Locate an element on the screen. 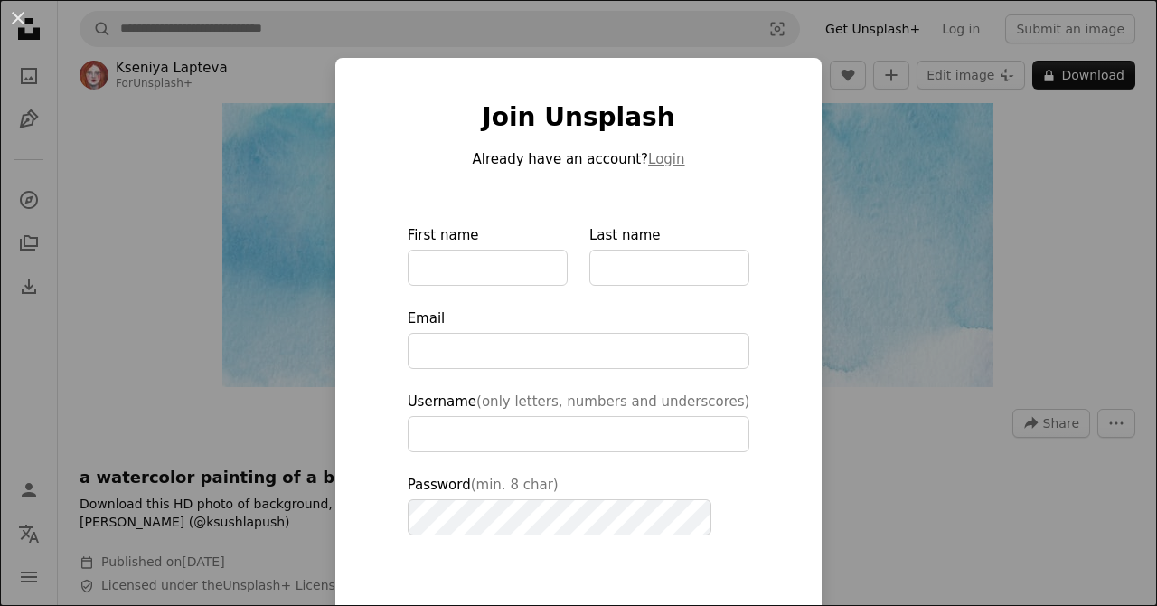  label: Username is located at coordinates (579, 421).